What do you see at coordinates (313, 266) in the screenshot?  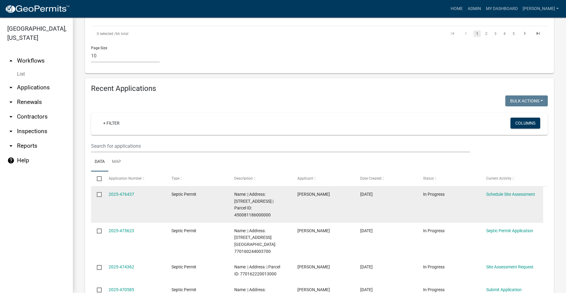 I see `span: Lane Sturtz` at bounding box center [313, 266].